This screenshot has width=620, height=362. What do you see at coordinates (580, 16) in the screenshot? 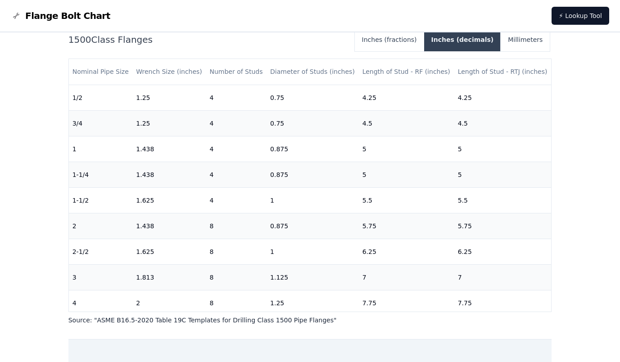
I see `a: ⚡ Lookup Tool` at bounding box center [580, 16].